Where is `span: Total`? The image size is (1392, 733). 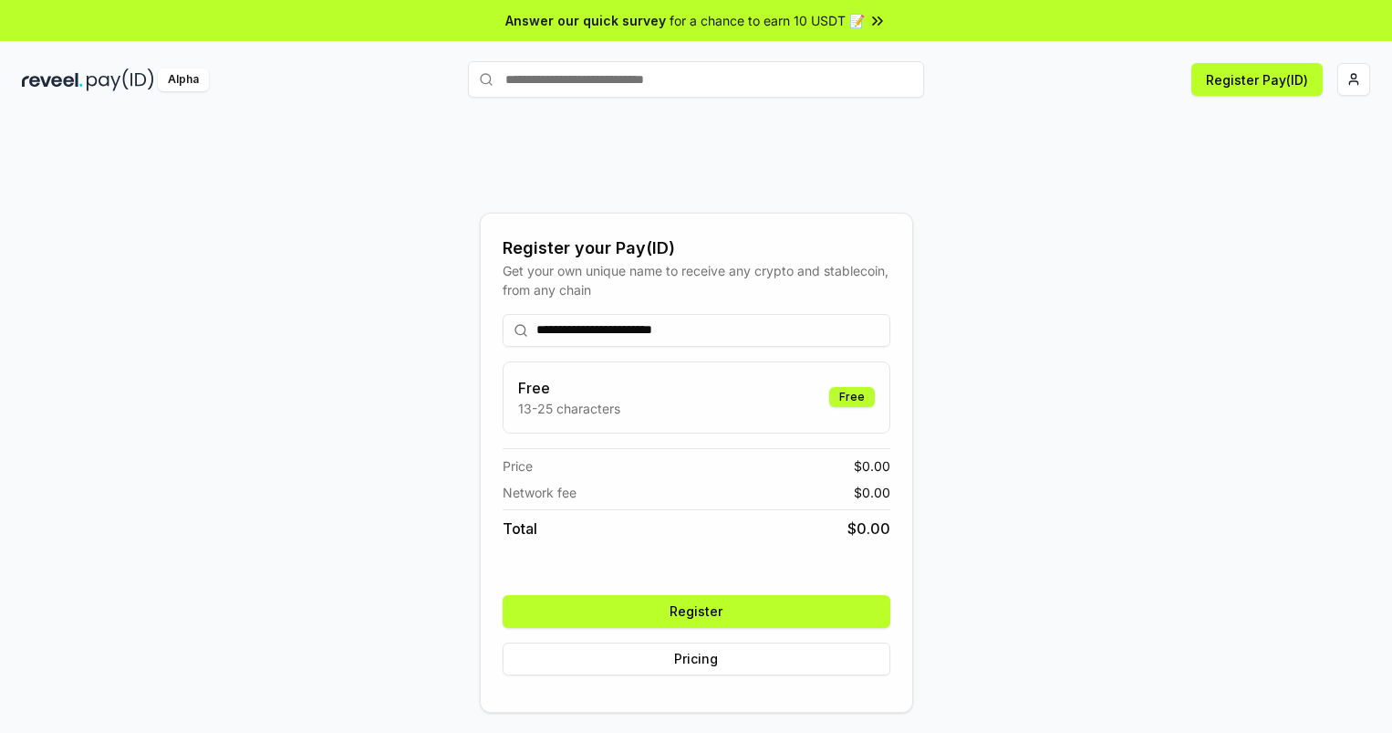 span: Total is located at coordinates (520, 528).